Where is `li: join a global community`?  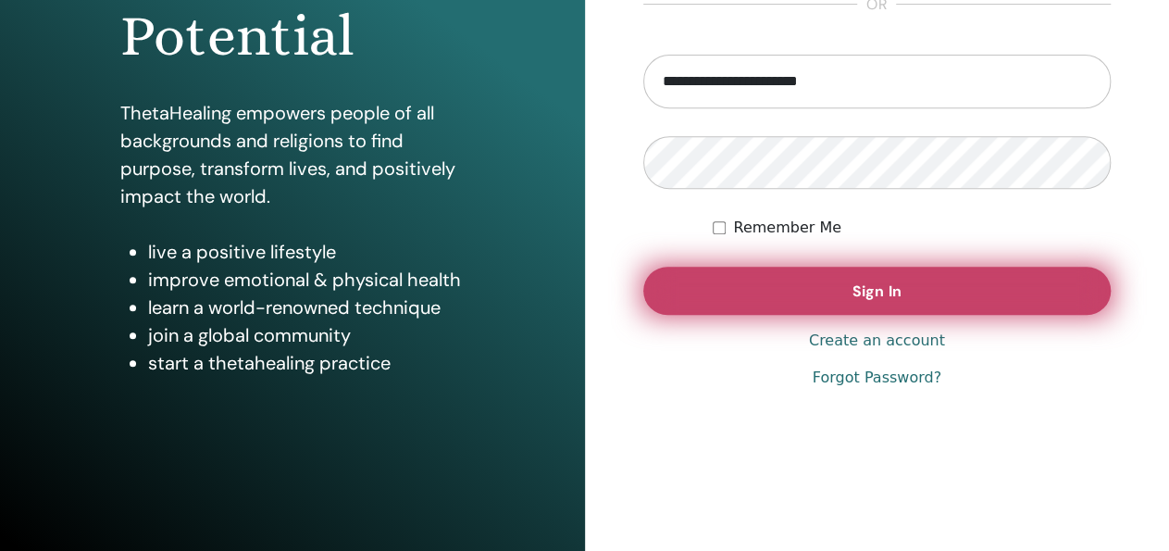 li: join a global community is located at coordinates (305, 335).